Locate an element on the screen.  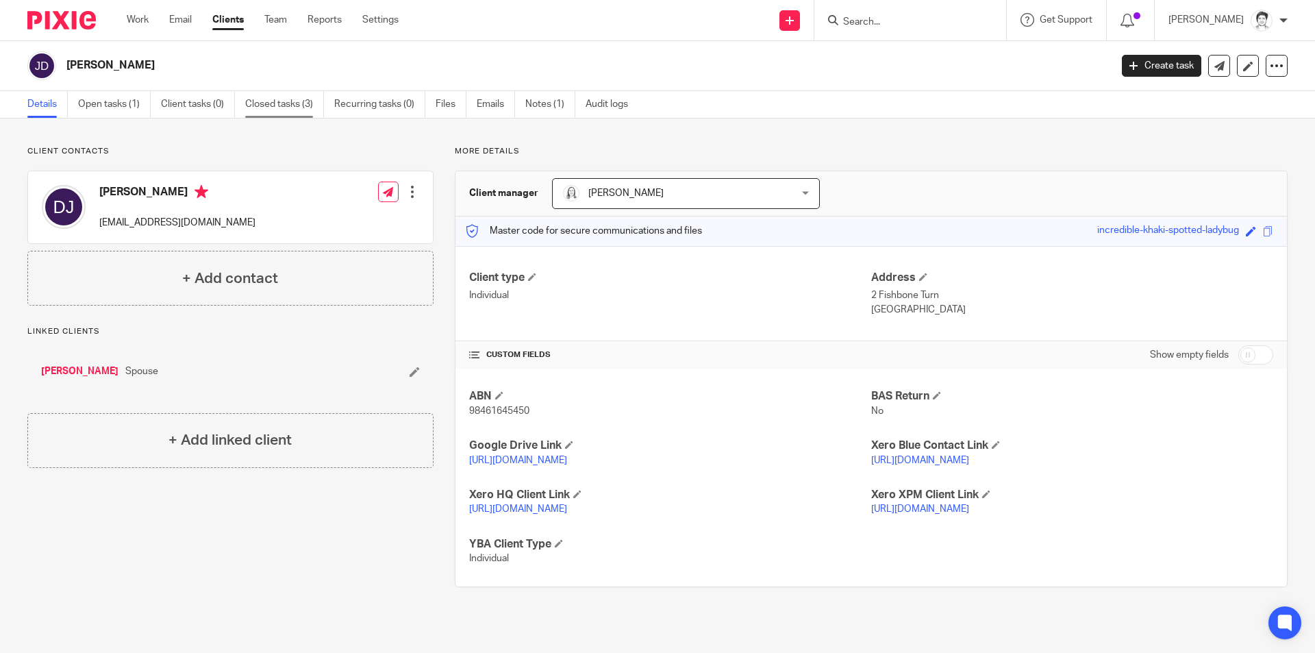
span: Get Support is located at coordinates (1065, 20).